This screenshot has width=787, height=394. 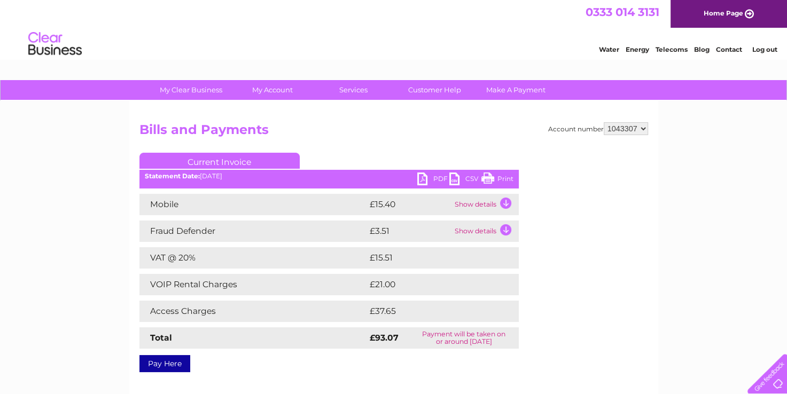 I want to click on a: My Account, so click(x=272, y=90).